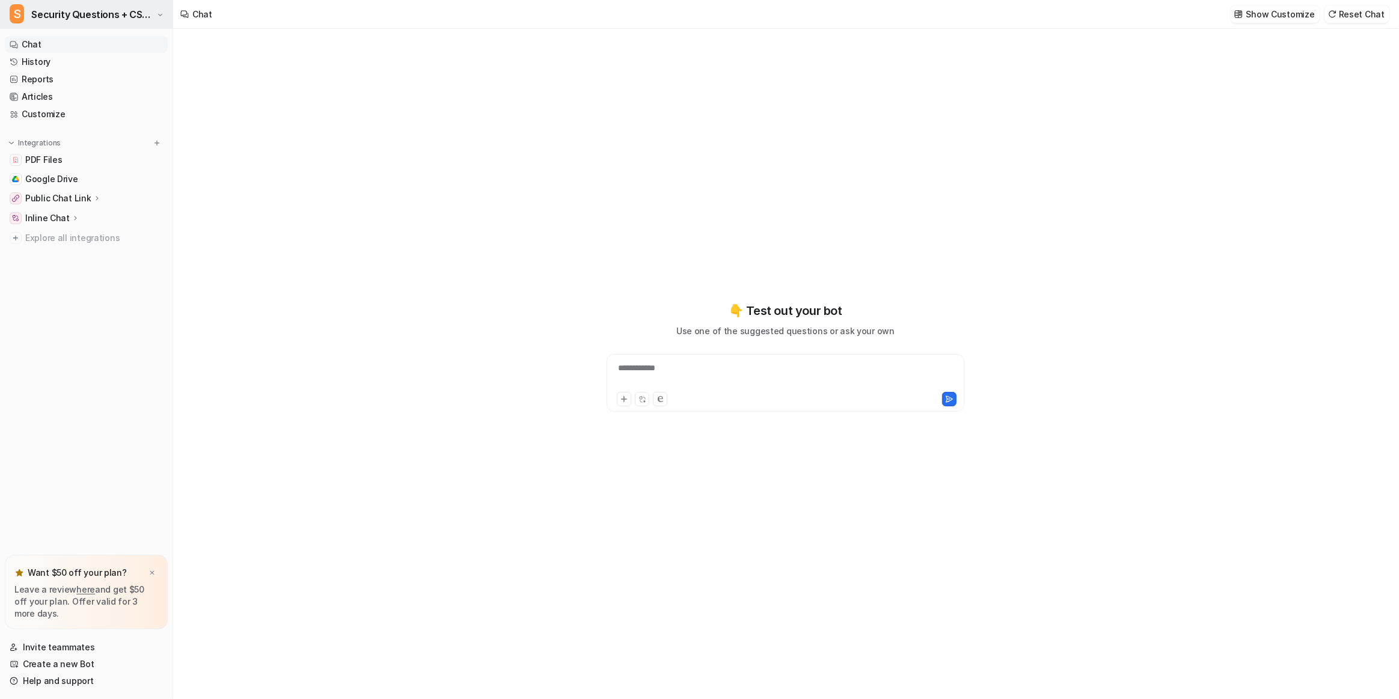 This screenshot has height=699, width=1399. Describe the element at coordinates (86, 602) in the screenshot. I see `p: Leave a review and get $50 off your plan. Offer valid for 3 more days.` at that location.